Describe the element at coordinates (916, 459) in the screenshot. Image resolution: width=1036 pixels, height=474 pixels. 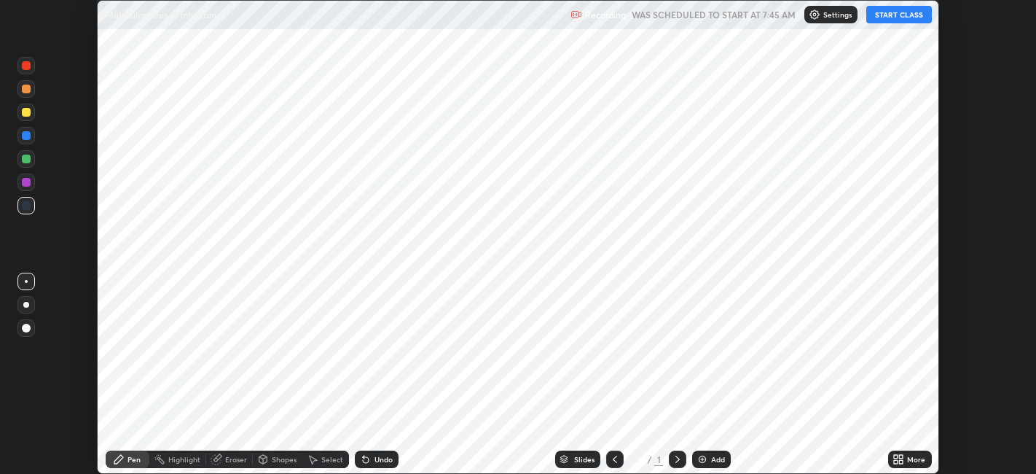
I see `div: More` at that location.